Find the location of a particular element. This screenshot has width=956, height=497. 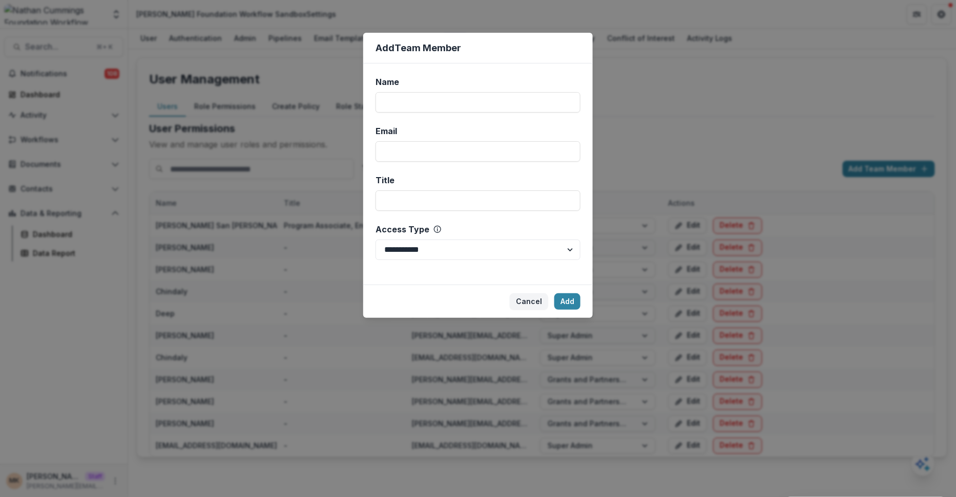

button: Cancel is located at coordinates (529, 302).